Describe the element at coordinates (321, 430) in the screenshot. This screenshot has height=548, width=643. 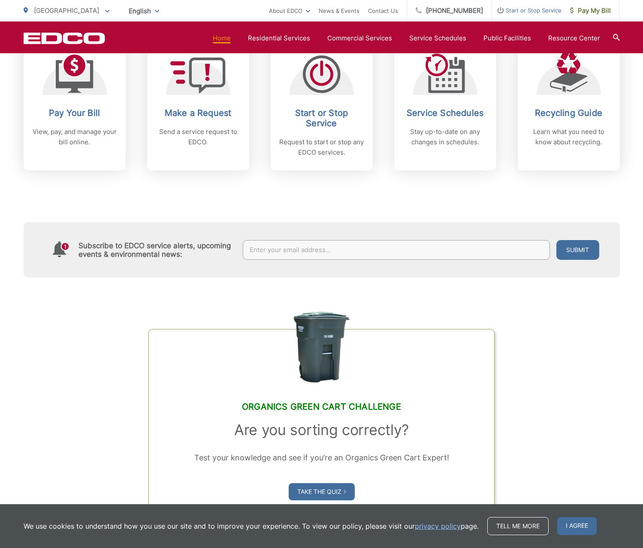
I see `h3: Are you sorting correctly?` at that location.